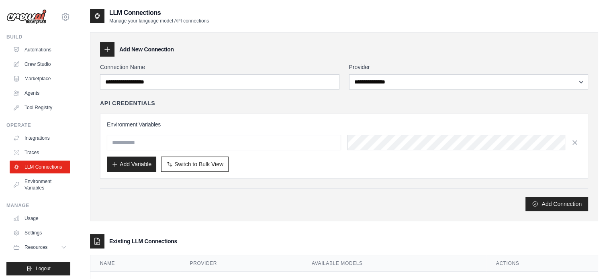 The width and height of the screenshot is (611, 279). Describe the element at coordinates (241, 263) in the screenshot. I see `th: Provider` at that location.